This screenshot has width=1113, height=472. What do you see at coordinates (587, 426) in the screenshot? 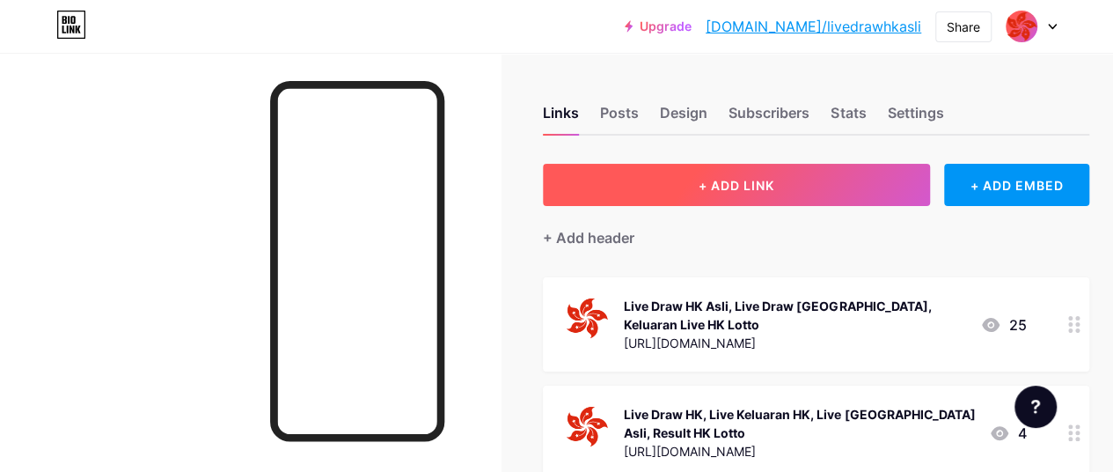
I see `img: Live Draw HK, Live Keluaran HK, Live Hongkong Asli, Result HK Lotto` at bounding box center [587, 426].